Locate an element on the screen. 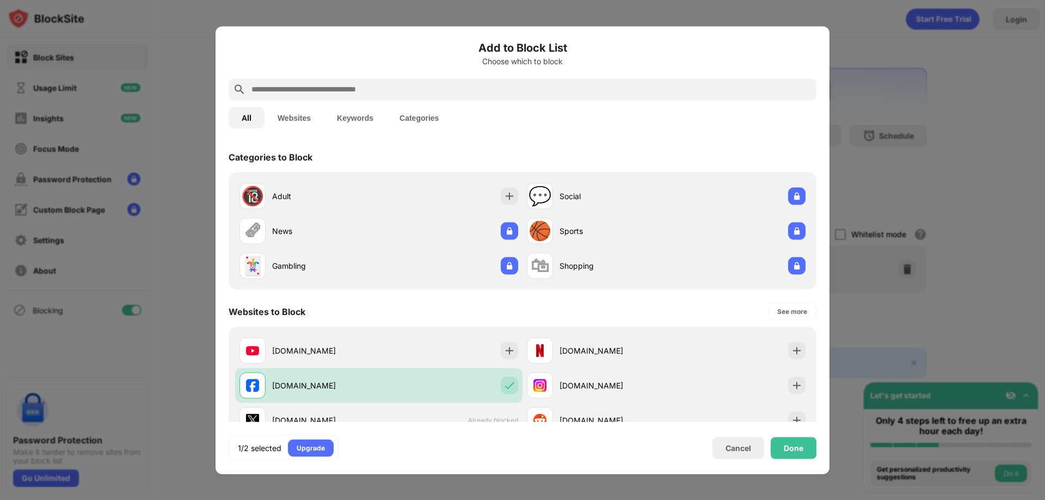 This screenshot has width=1045, height=500. button: Categories is located at coordinates (419, 118).